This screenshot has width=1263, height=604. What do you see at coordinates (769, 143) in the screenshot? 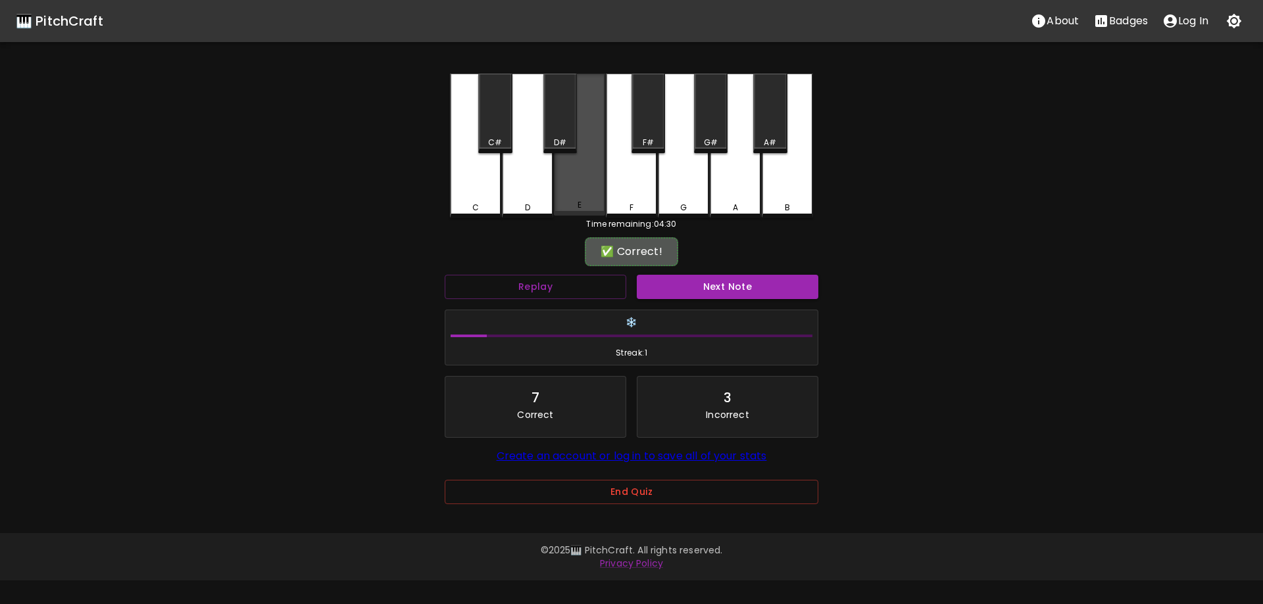
I see `div: A#` at bounding box center [769, 143].